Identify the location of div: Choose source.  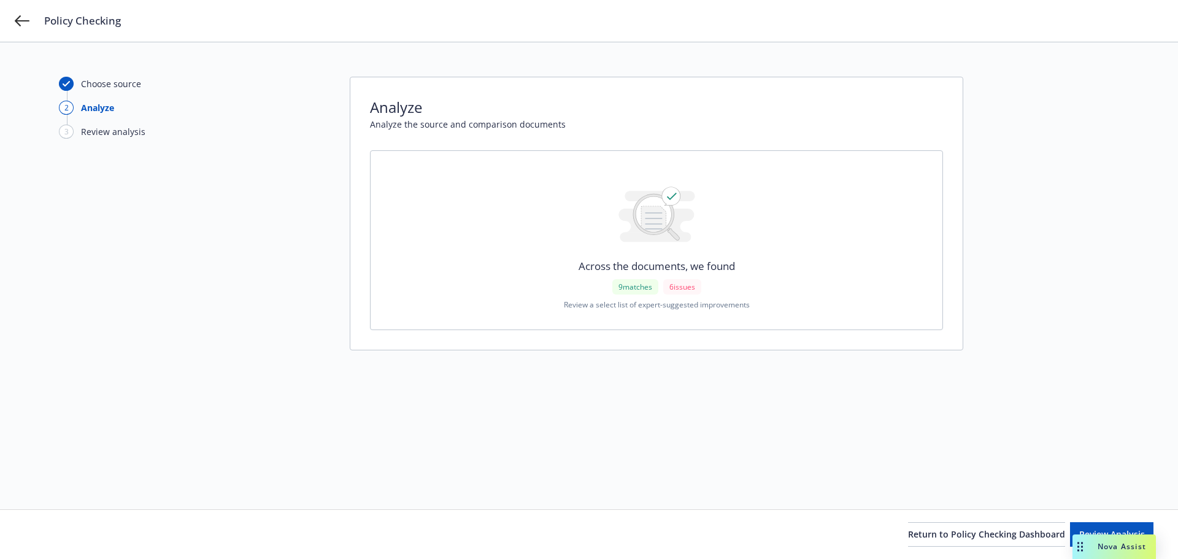
(111, 83).